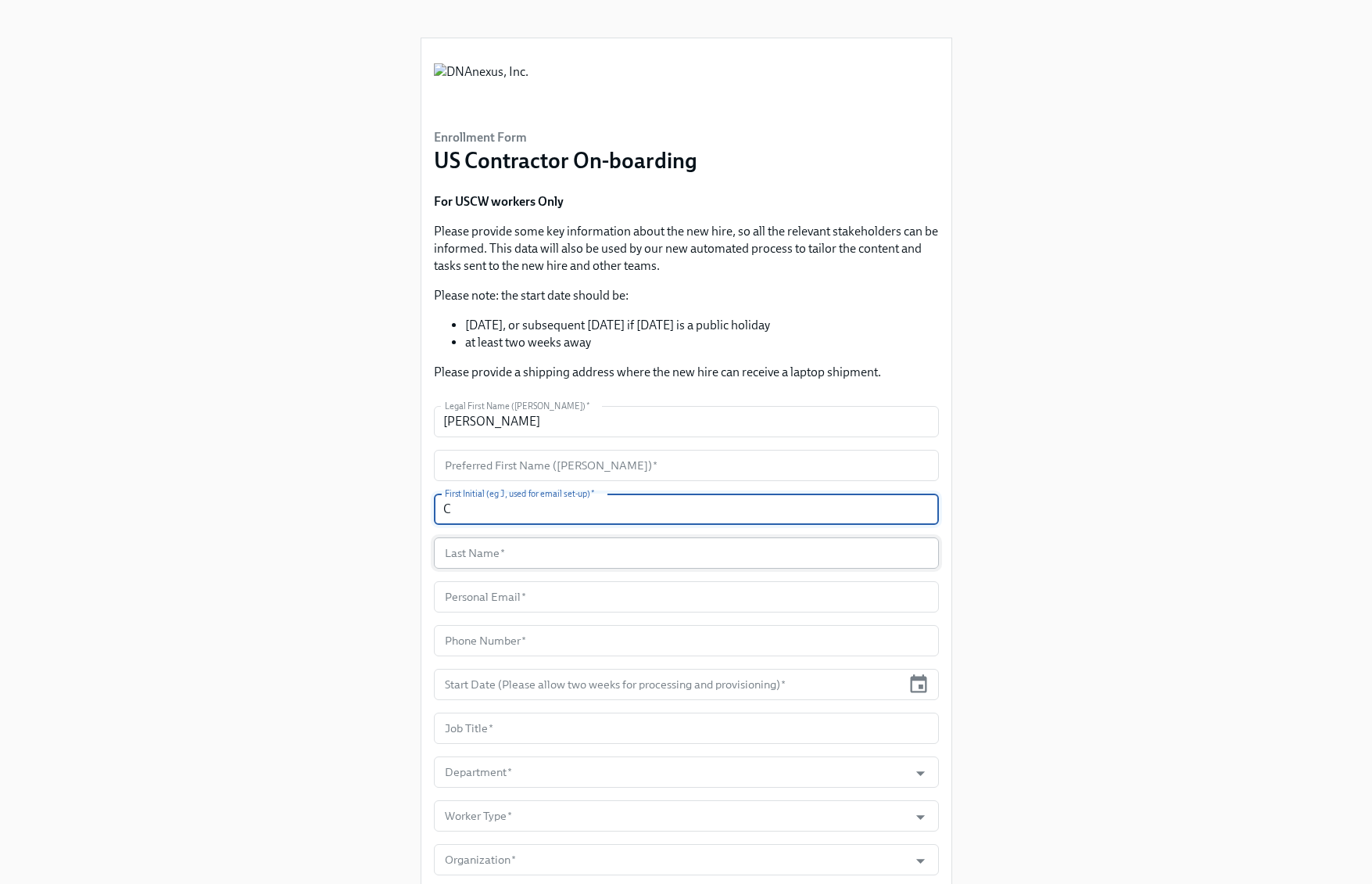  What do you see at coordinates (687, 373) in the screenshot?
I see `p: Please provide a shipping address where the new hire can receive a laptop shipment.` at bounding box center [687, 373].